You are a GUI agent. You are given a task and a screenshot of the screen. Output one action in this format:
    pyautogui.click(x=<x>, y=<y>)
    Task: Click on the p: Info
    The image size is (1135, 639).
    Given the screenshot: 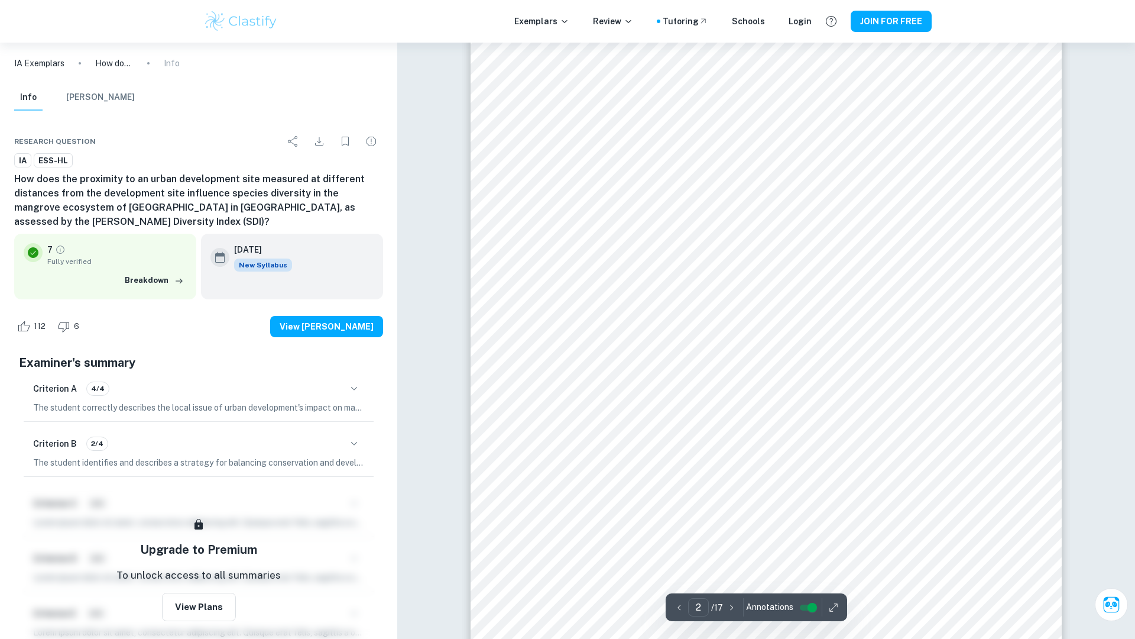 What is the action you would take?
    pyautogui.click(x=171, y=63)
    